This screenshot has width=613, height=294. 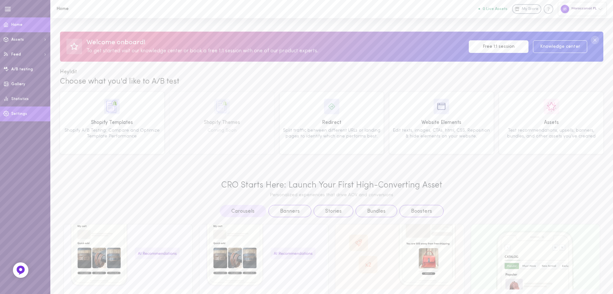 I want to click on a: Free 1:1 session, so click(x=499, y=46).